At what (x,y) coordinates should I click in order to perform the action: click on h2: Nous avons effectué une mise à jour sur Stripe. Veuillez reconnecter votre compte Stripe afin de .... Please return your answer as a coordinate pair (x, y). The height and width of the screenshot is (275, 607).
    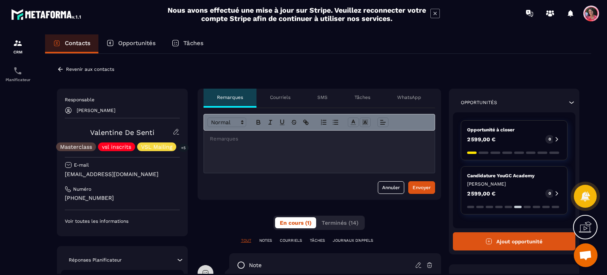
    Looking at the image, I should click on (297, 14).